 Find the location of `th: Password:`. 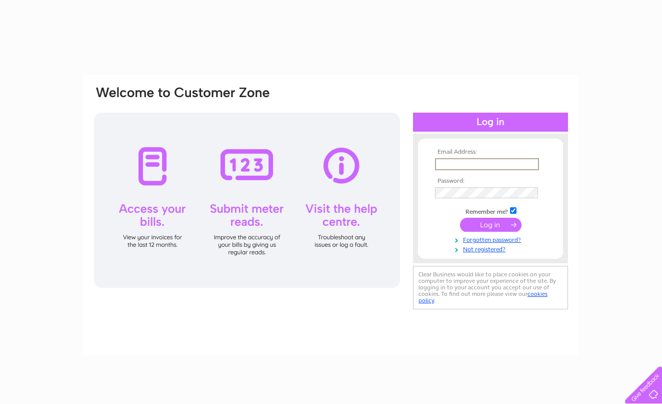

th: Password: is located at coordinates (491, 181).